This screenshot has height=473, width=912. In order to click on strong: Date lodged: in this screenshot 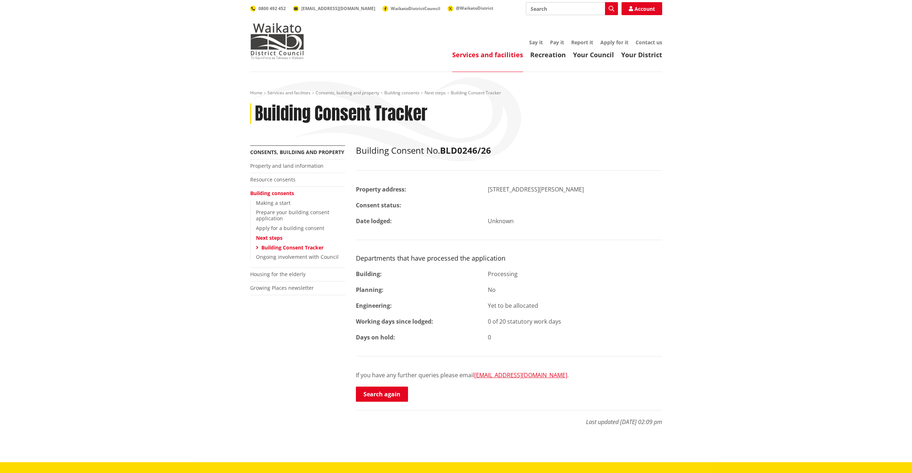, I will do `click(374, 221)`.